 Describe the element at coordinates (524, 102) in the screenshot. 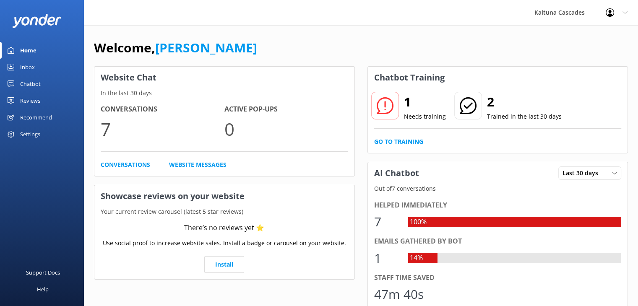

I see `h2: 2` at that location.